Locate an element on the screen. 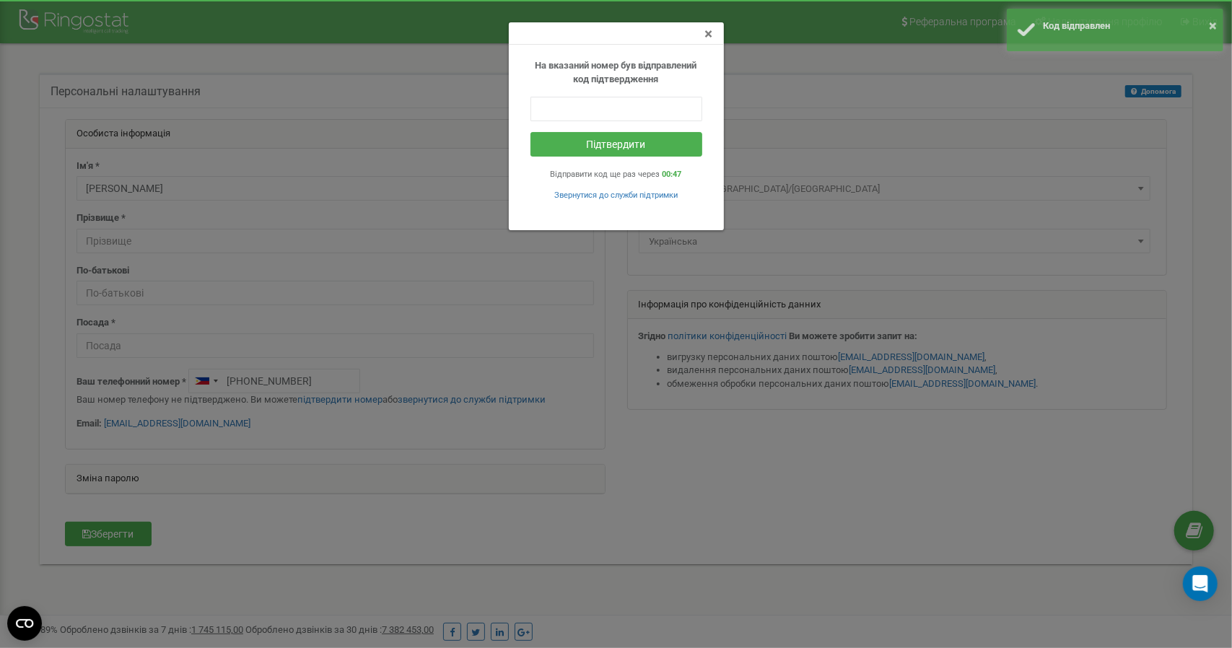 The width and height of the screenshot is (1232, 648). div: Код відправлен is located at coordinates (1127, 26).